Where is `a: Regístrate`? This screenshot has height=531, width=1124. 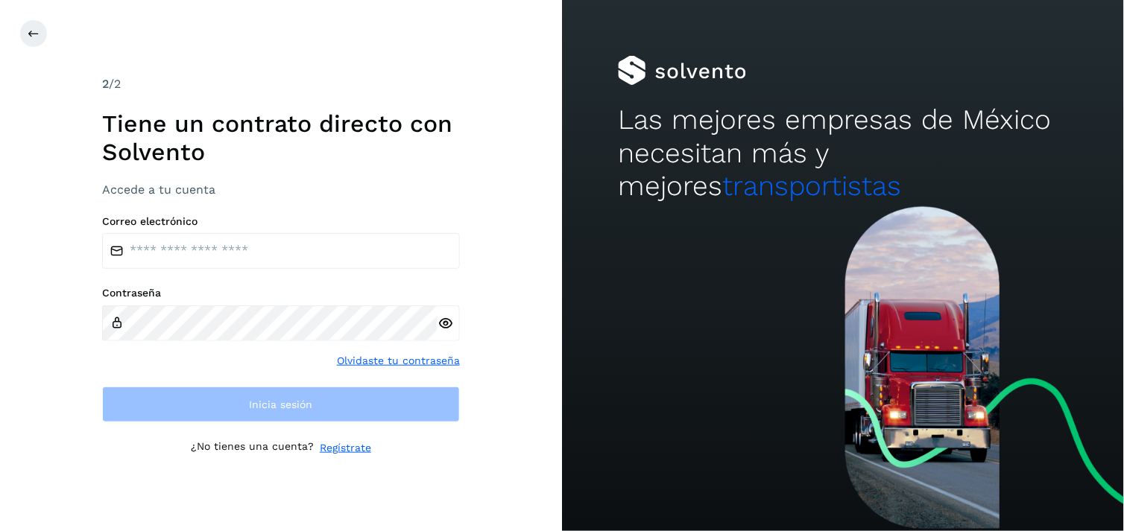 a: Regístrate is located at coordinates (345, 448).